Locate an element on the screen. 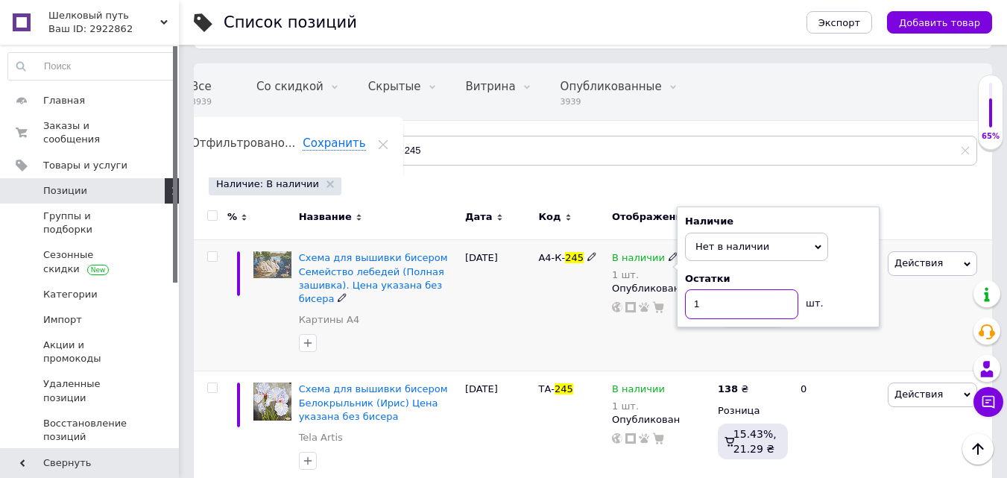 The height and width of the screenshot is (478, 1007). span: Позиции is located at coordinates (65, 191).